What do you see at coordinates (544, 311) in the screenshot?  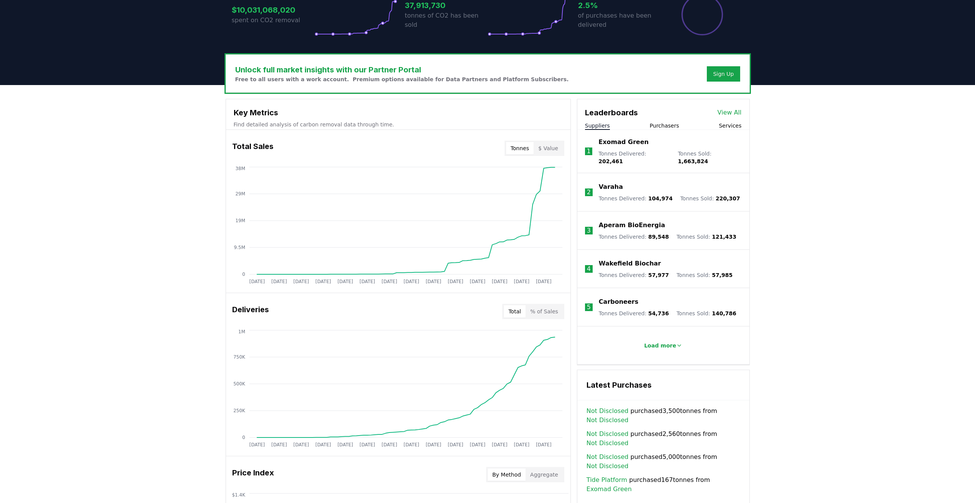 I see `button: % of Sales` at bounding box center [544, 311].